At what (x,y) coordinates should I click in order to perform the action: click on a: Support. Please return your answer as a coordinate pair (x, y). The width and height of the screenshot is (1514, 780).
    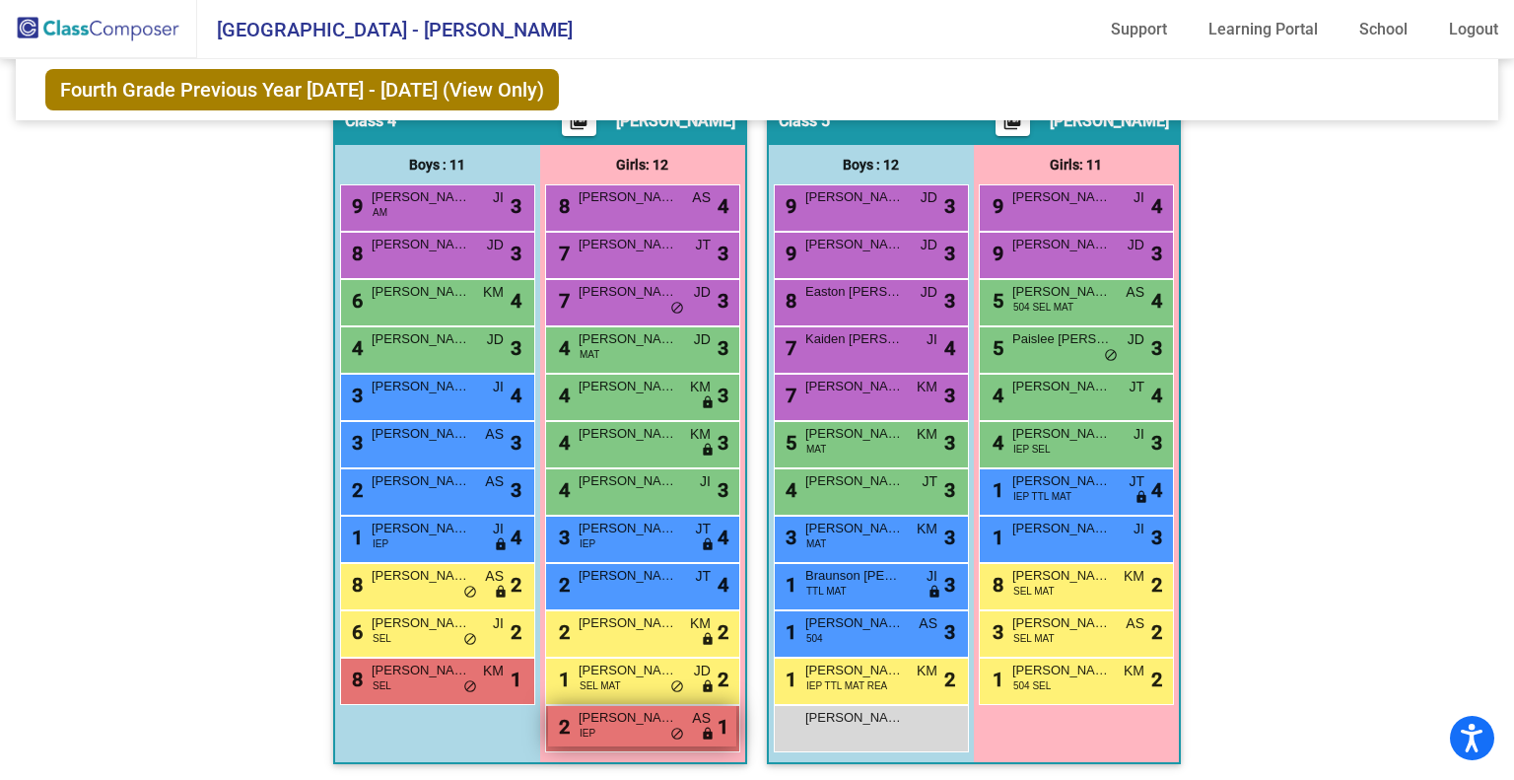
    Looking at the image, I should click on (1139, 30).